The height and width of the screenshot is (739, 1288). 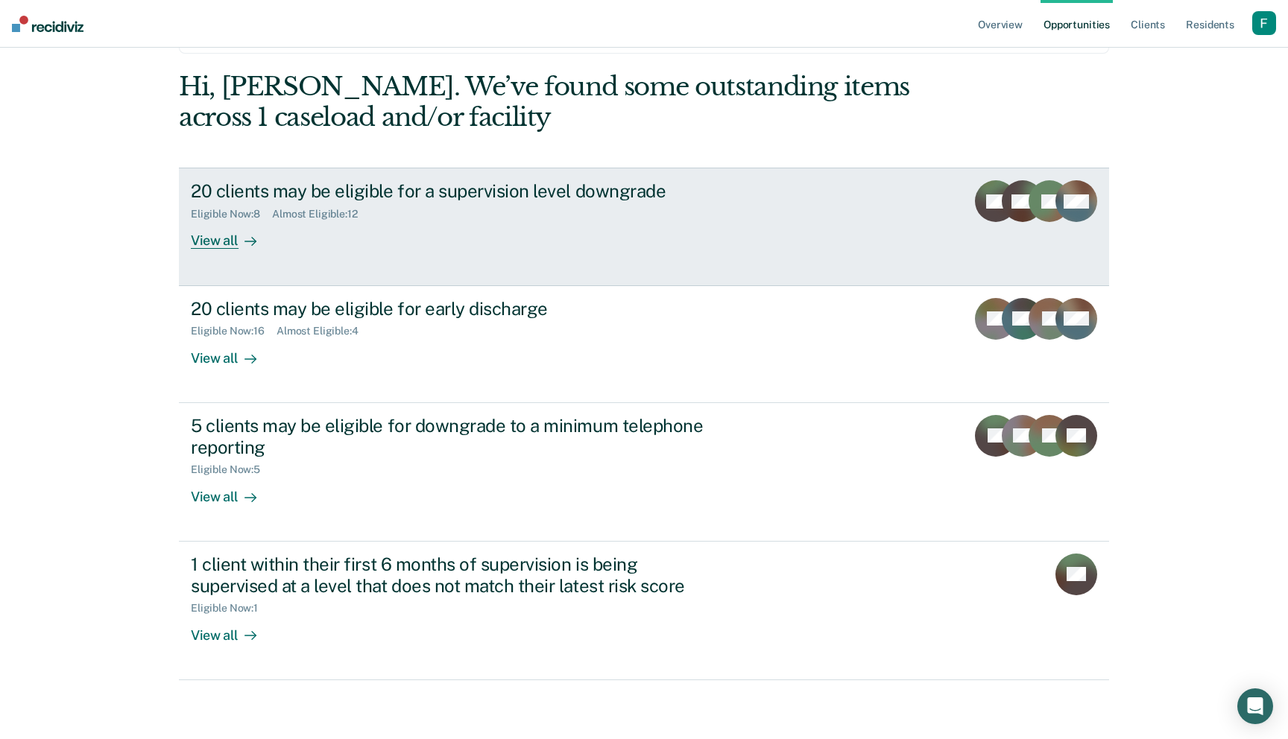 What do you see at coordinates (452, 437) in the screenshot?
I see `div: 5 clients may be eligible for downgrade to a minimum telephone reporting` at bounding box center [452, 437].